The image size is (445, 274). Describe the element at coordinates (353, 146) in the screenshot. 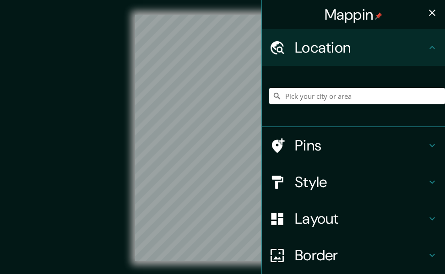

I see `div: Pins` at that location.